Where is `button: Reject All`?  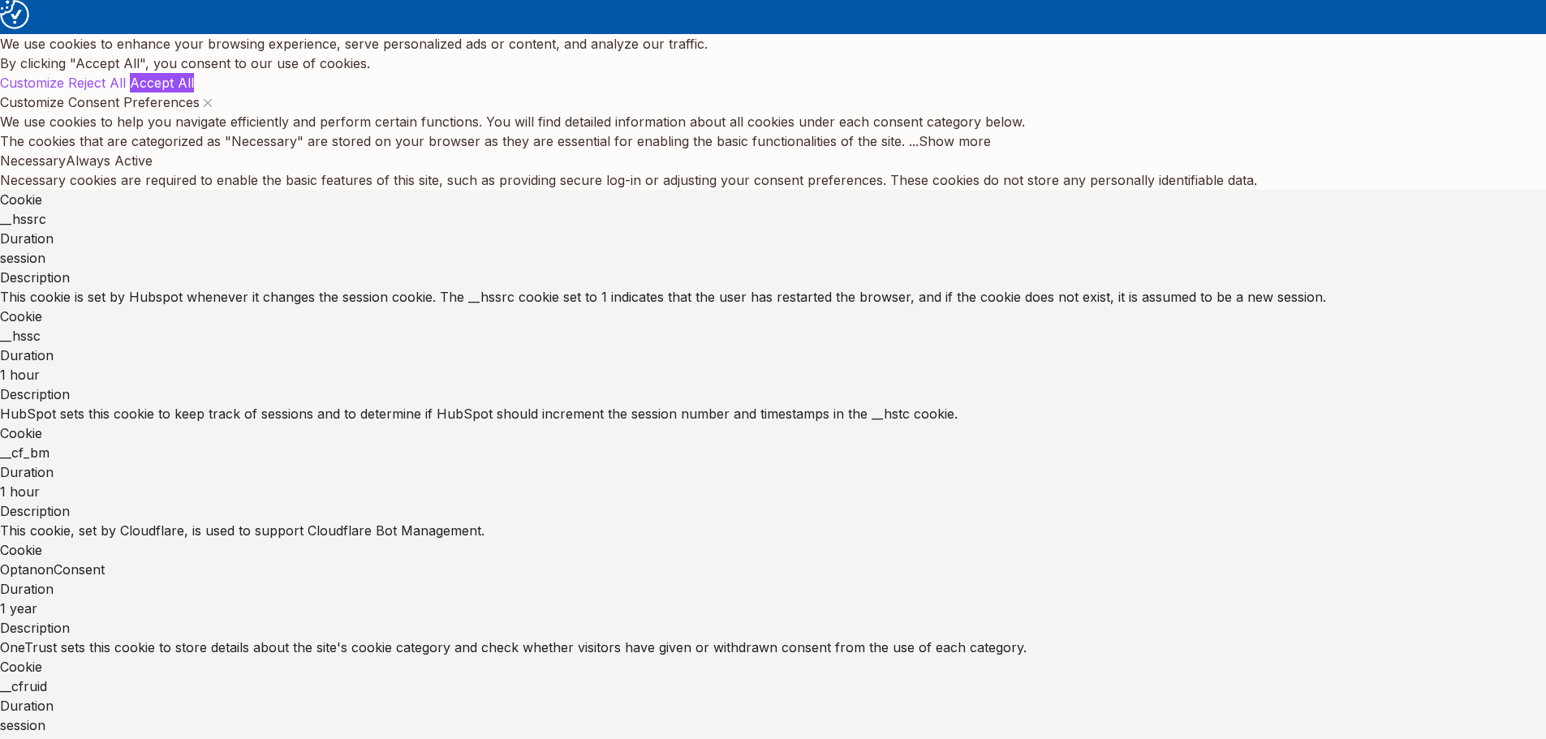 button: Reject All is located at coordinates (97, 83).